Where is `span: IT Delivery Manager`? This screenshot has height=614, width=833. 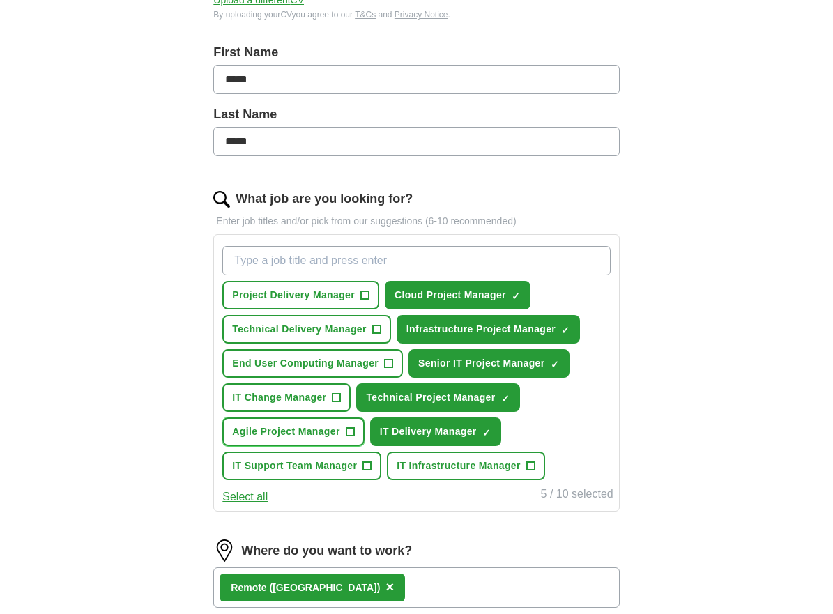
span: IT Delivery Manager is located at coordinates (428, 431).